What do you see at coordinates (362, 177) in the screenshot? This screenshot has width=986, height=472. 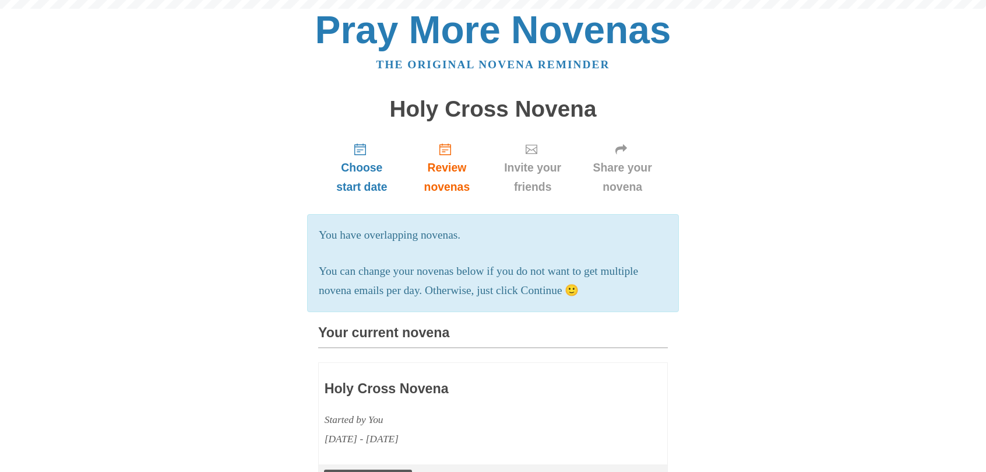 I see `span: Choose start date` at bounding box center [362, 177].